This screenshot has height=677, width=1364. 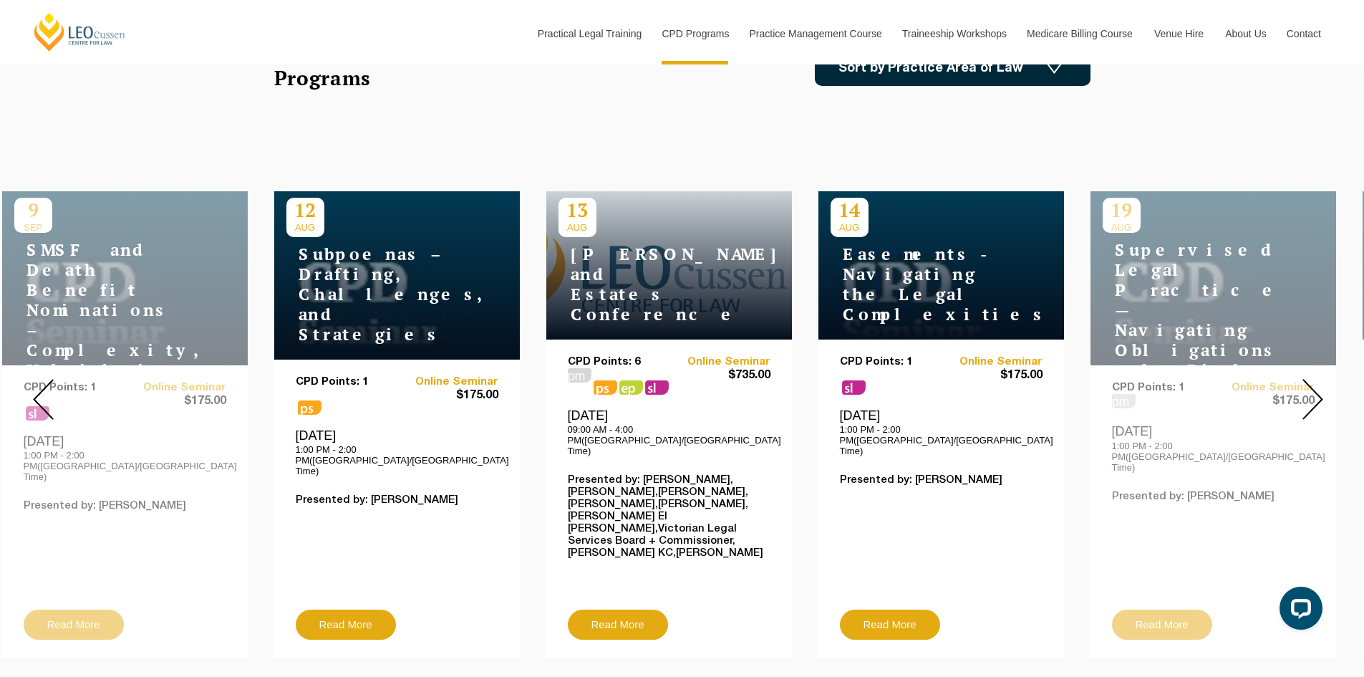 I want to click on p: CPD Points: 6, so click(x=619, y=362).